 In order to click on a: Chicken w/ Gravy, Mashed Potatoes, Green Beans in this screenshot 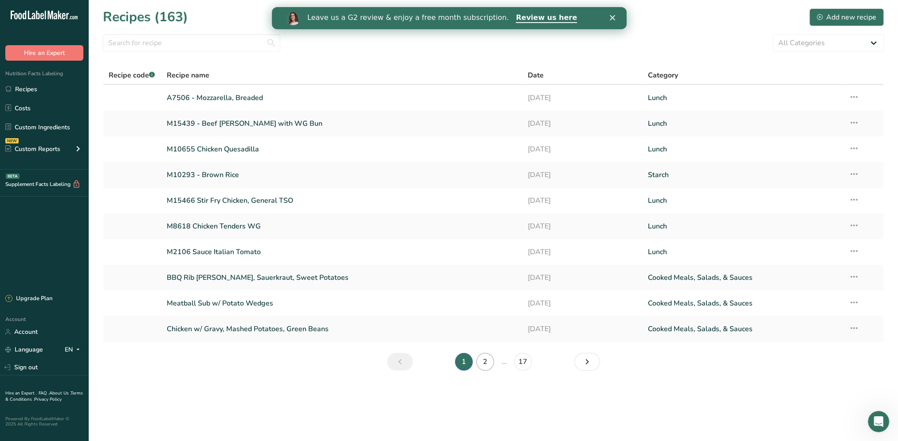, I will do `click(342, 329)`.